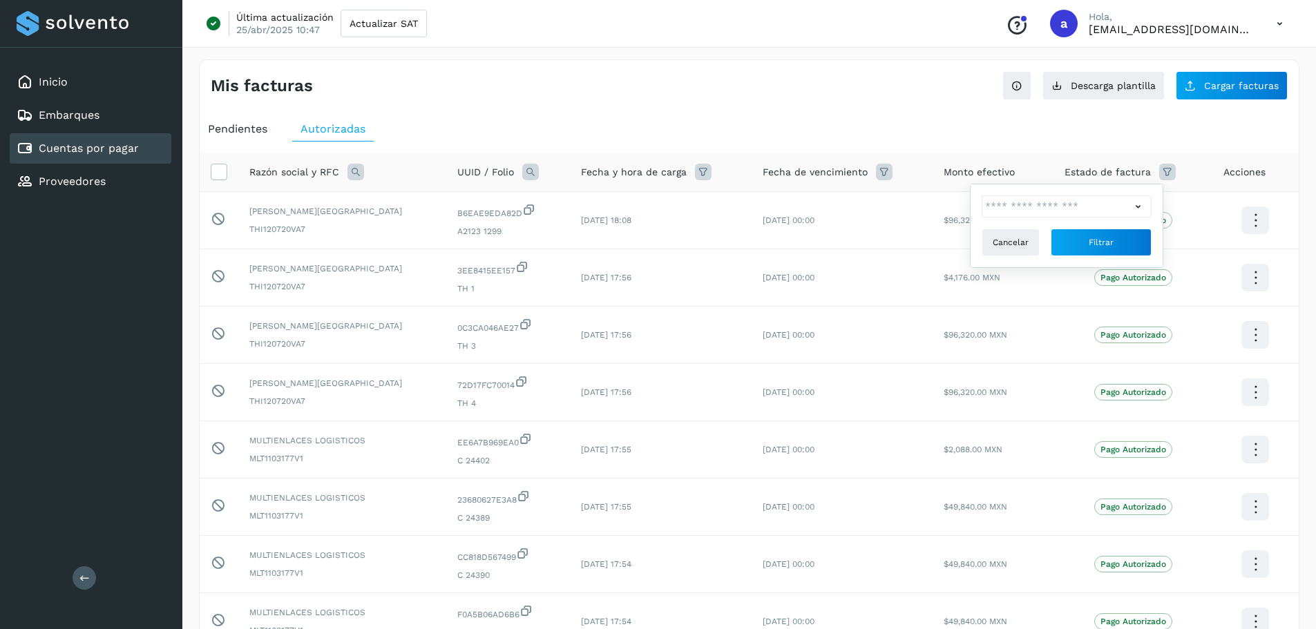  Describe the element at coordinates (383, 23) in the screenshot. I see `span: Actualizar SAT` at that location.